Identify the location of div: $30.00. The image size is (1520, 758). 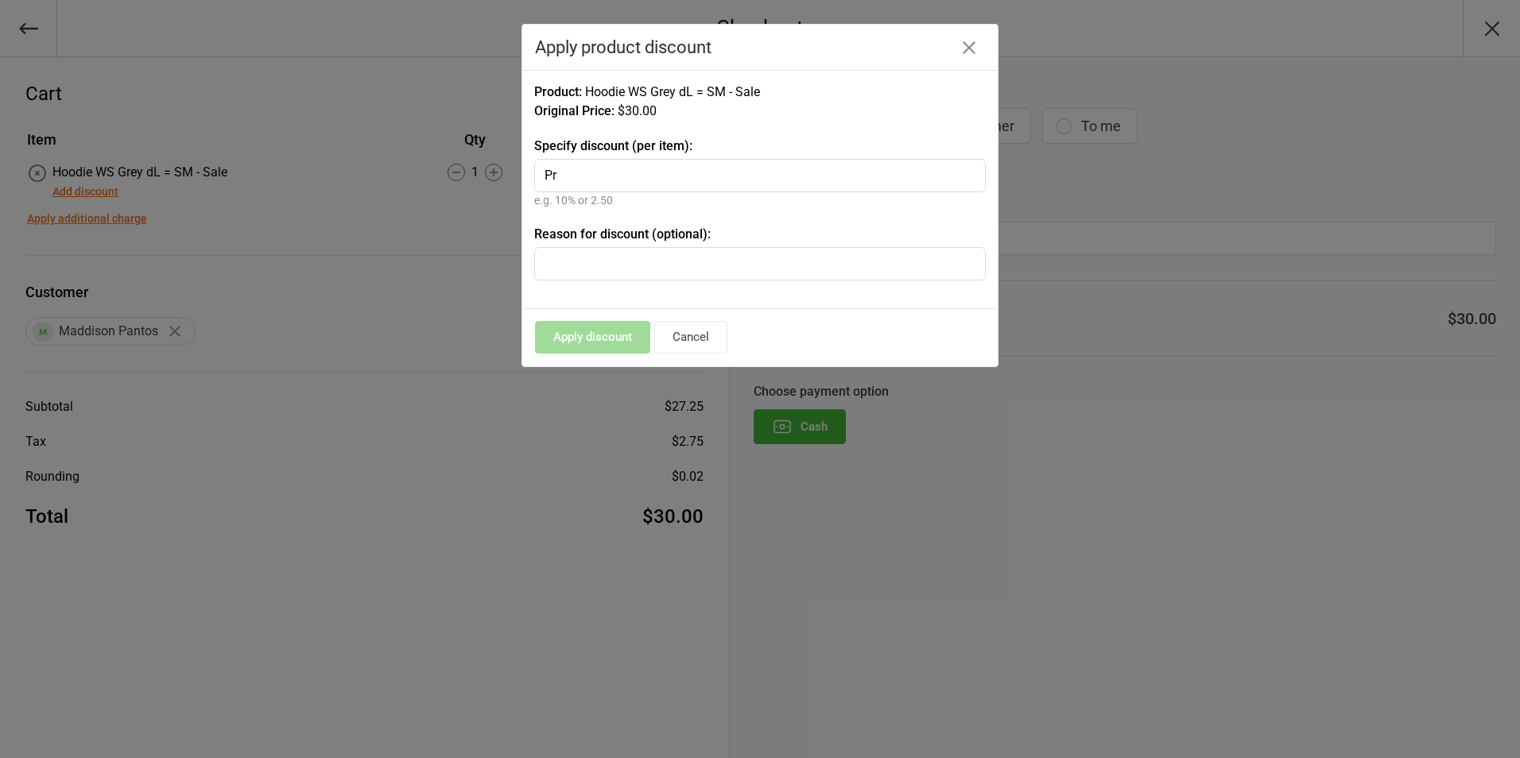
(760, 111).